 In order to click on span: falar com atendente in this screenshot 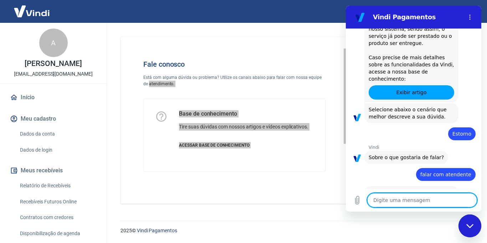, I will do `click(100, 169)`.